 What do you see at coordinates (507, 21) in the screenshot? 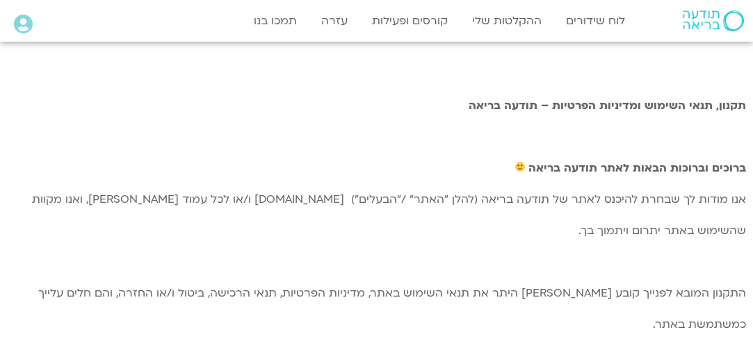
I see `a: ההקלטות שלי` at bounding box center [507, 21].